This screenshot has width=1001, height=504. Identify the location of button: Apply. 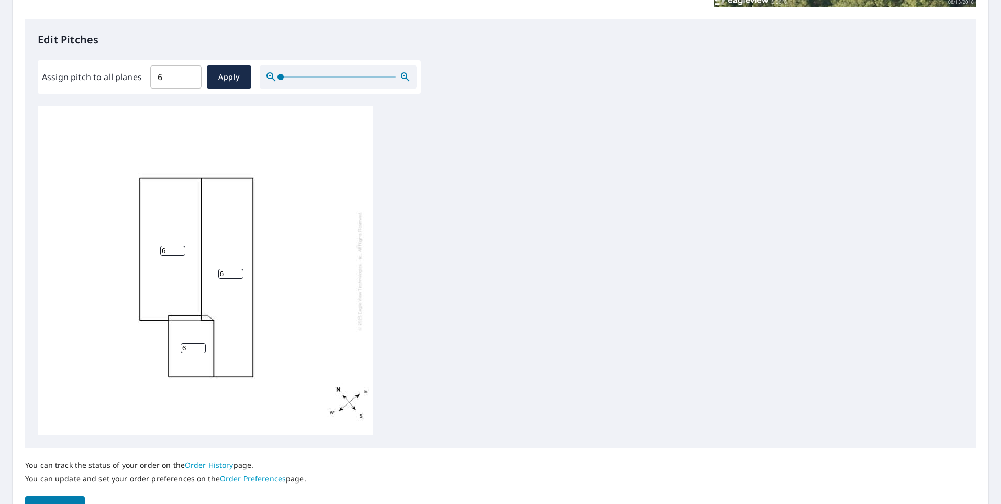
(229, 77).